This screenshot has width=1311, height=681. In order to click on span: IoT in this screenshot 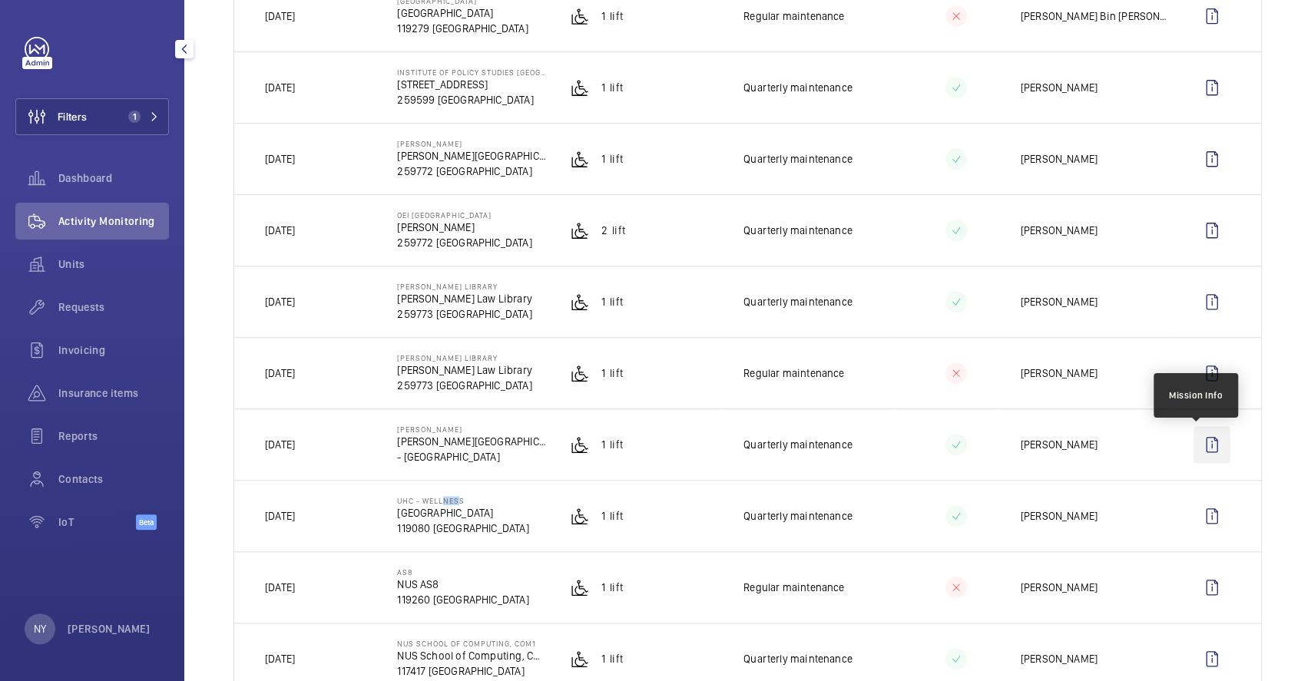, I will do `click(97, 522)`.